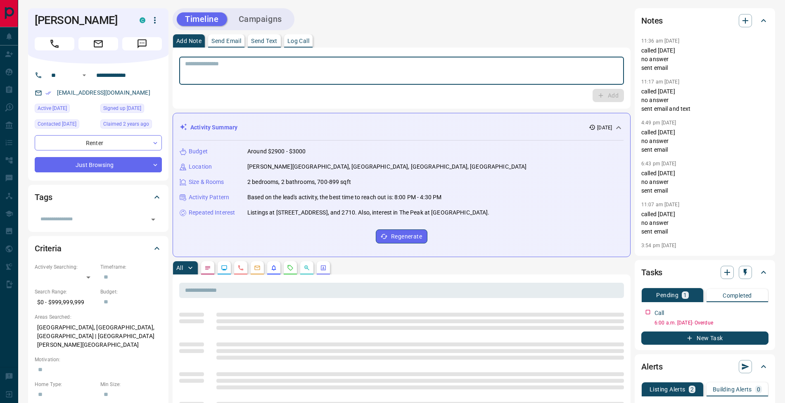 Image resolution: width=785 pixels, height=403 pixels. What do you see at coordinates (212, 212) in the screenshot?
I see `p: Repeated Interest` at bounding box center [212, 212].